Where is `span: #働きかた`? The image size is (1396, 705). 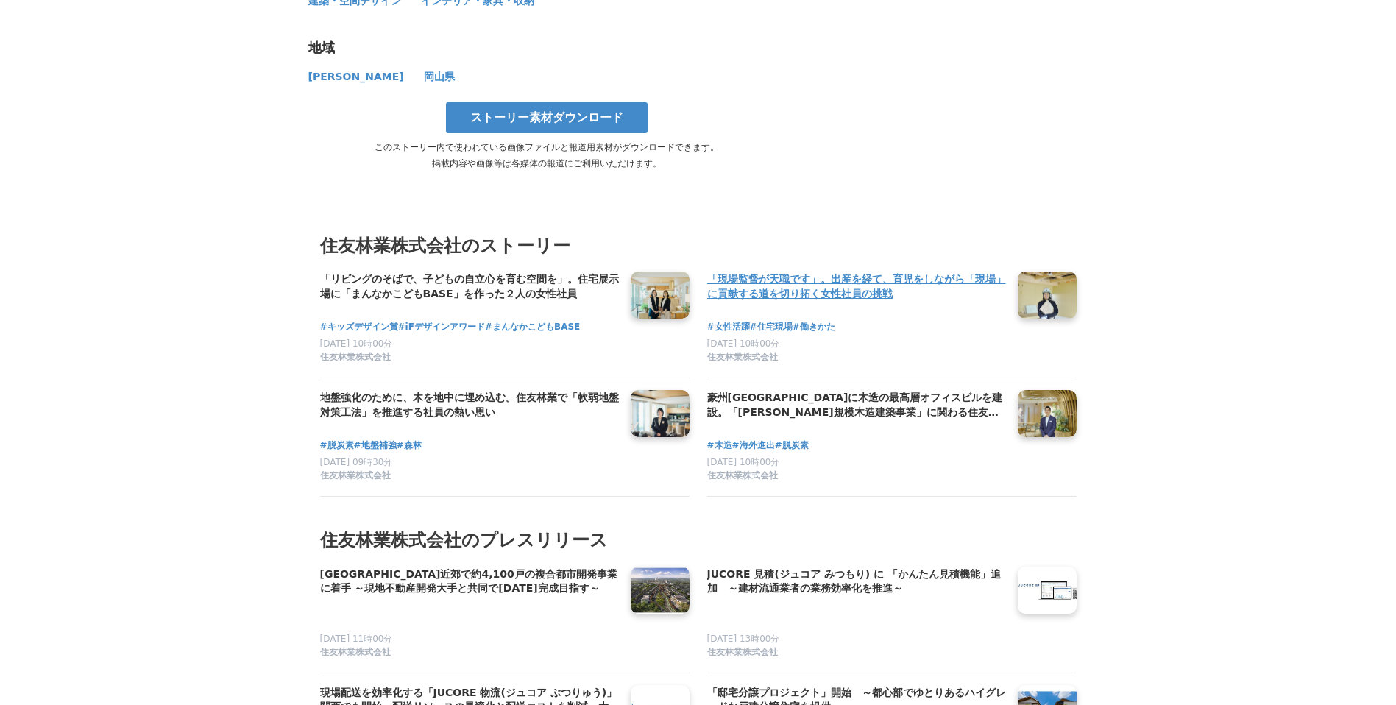
span: #働きかた is located at coordinates (814, 327).